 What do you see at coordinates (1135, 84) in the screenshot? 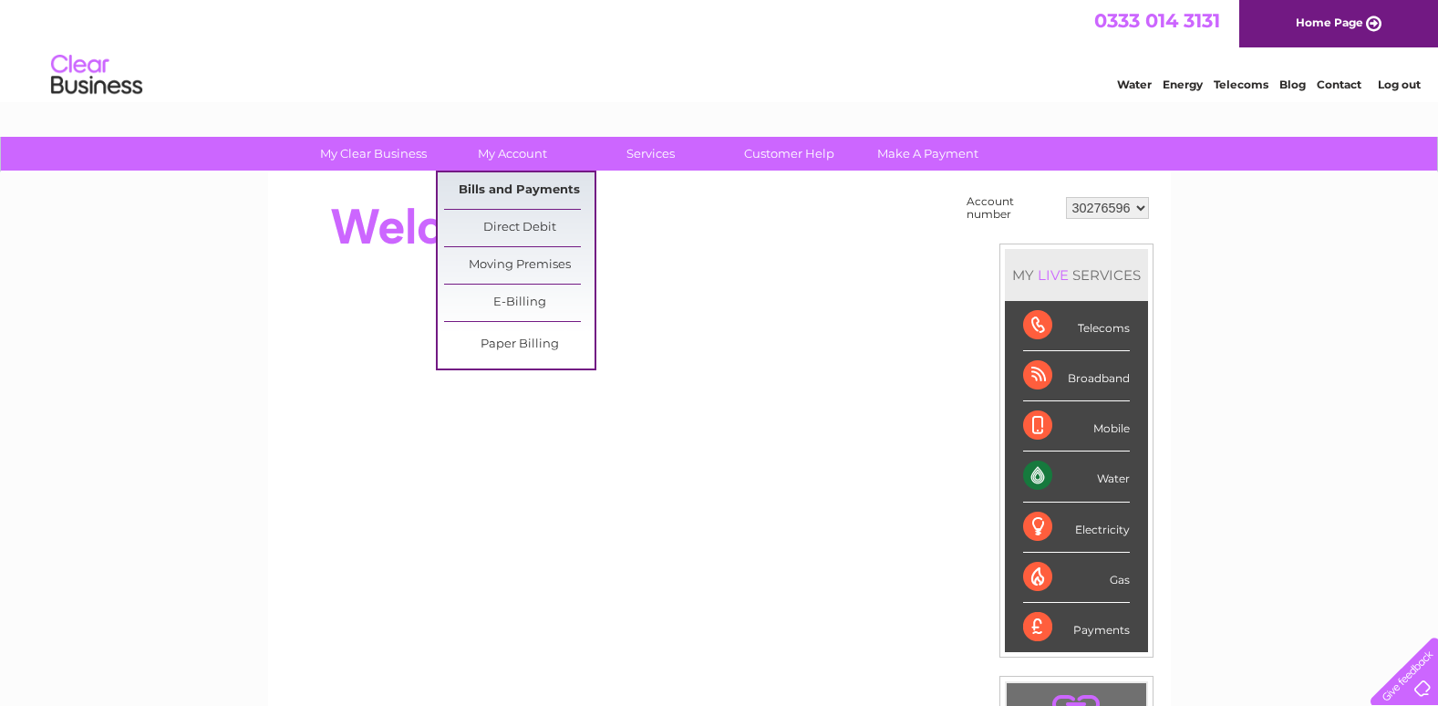
I see `a: Water` at bounding box center [1135, 84].